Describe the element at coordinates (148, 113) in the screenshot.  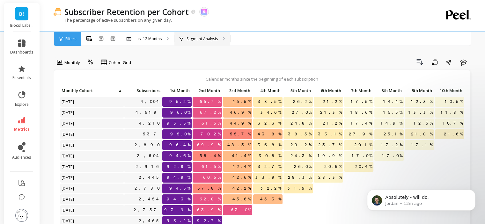
I see `a: 4,619` at that location.